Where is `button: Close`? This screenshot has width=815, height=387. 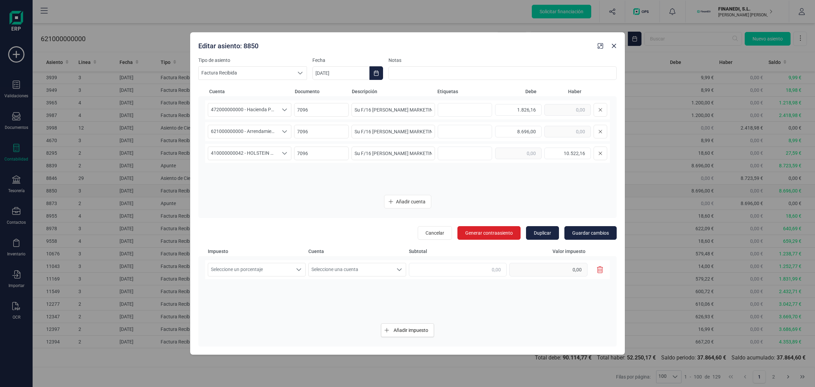
button: Close is located at coordinates (614, 46).